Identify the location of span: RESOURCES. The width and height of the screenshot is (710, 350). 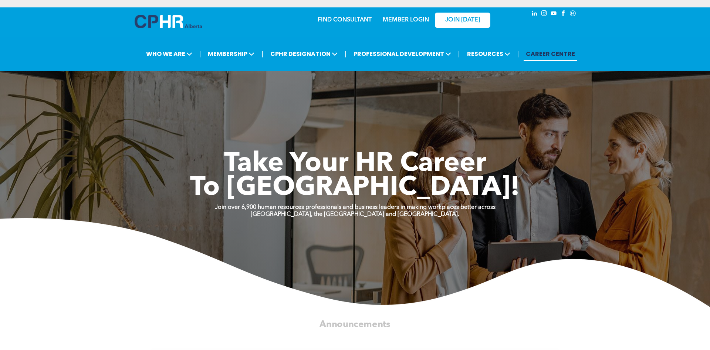
(489, 54).